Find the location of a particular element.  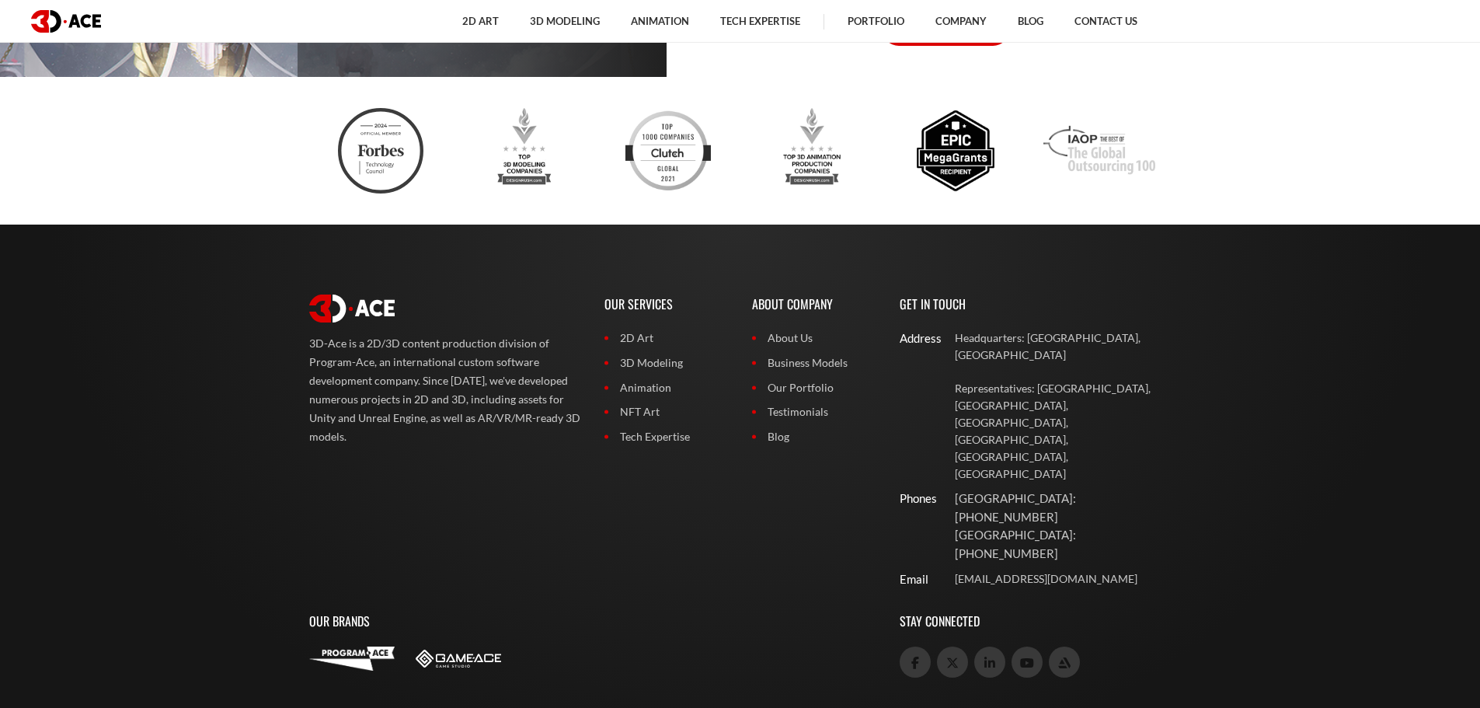

a: Our Portfolio is located at coordinates (814, 388).